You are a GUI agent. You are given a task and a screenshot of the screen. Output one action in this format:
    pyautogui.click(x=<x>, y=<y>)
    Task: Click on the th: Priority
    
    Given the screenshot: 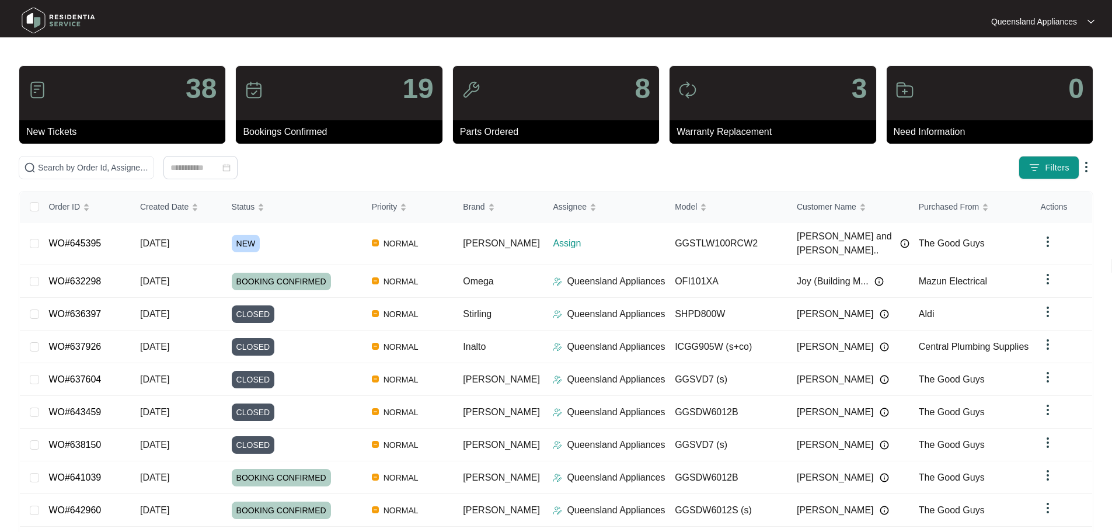 What is the action you would take?
    pyautogui.click(x=408, y=207)
    